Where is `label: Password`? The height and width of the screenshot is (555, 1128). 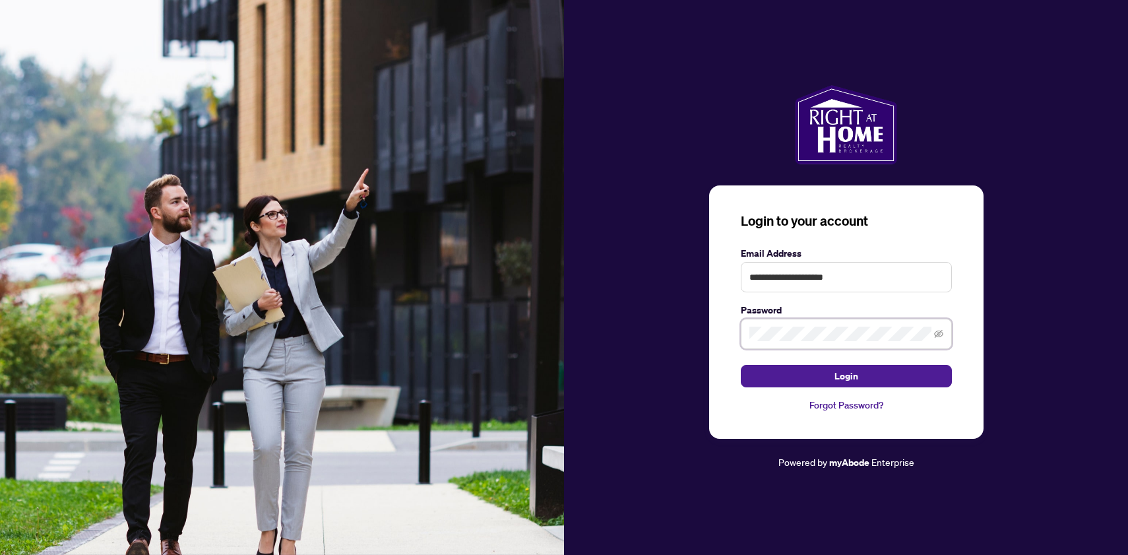 label: Password is located at coordinates (846, 310).